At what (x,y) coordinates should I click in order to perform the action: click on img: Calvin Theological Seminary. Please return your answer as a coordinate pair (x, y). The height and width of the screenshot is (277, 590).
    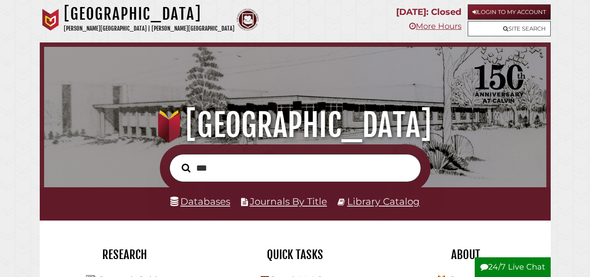
    Looking at the image, I should click on (248, 20).